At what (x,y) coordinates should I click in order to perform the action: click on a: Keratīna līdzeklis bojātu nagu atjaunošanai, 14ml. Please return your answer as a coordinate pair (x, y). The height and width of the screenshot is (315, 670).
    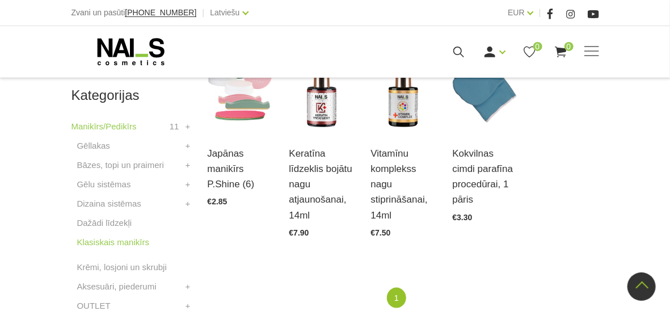
    Looking at the image, I should click on (322, 184).